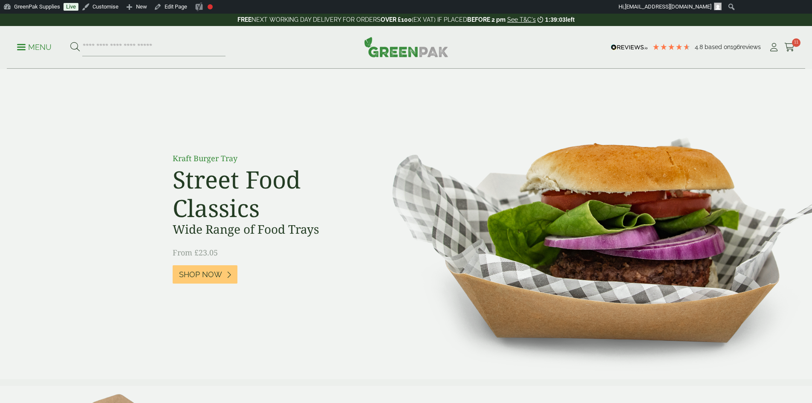 The image size is (812, 403). I want to click on span: left, so click(570, 20).